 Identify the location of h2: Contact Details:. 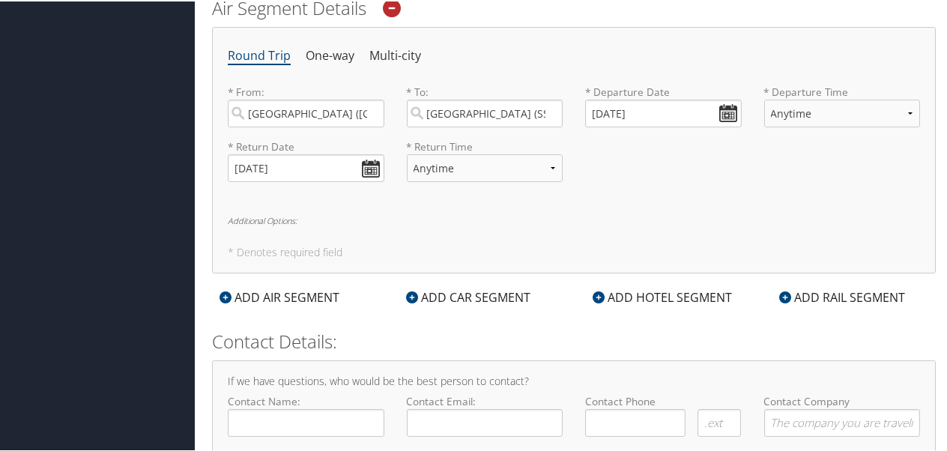
(574, 340).